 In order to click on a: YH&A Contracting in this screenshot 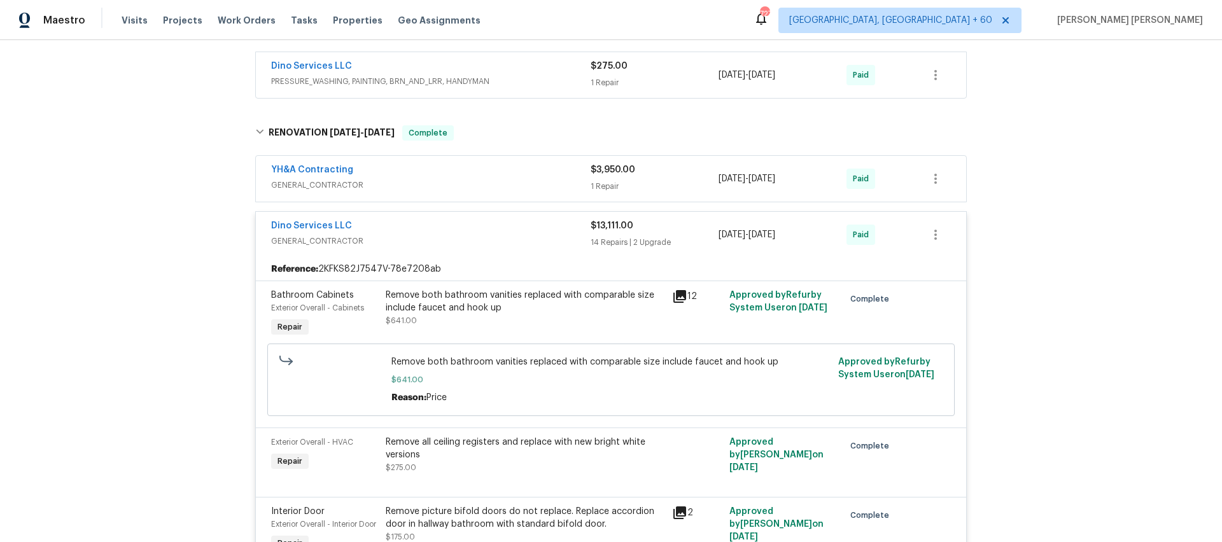, I will do `click(312, 170)`.